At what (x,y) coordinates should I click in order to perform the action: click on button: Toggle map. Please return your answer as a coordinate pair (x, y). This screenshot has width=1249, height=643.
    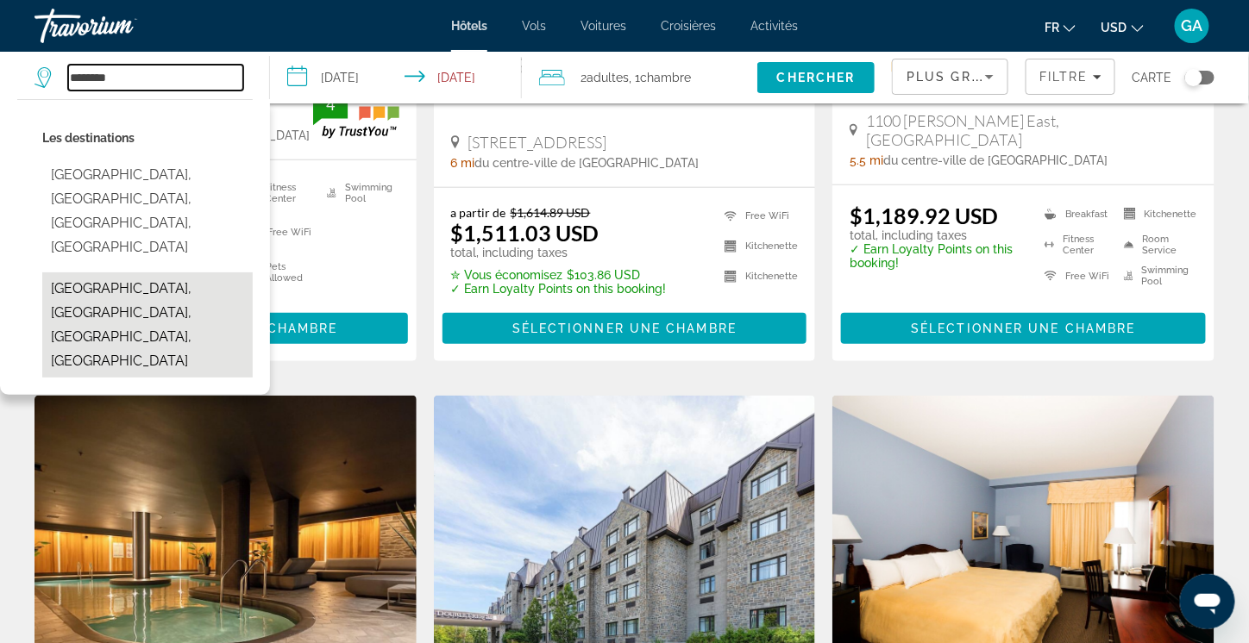
    Looking at the image, I should click on (1193, 78).